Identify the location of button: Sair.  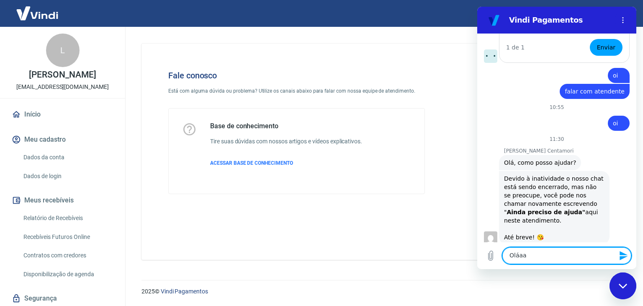
(618, 13).